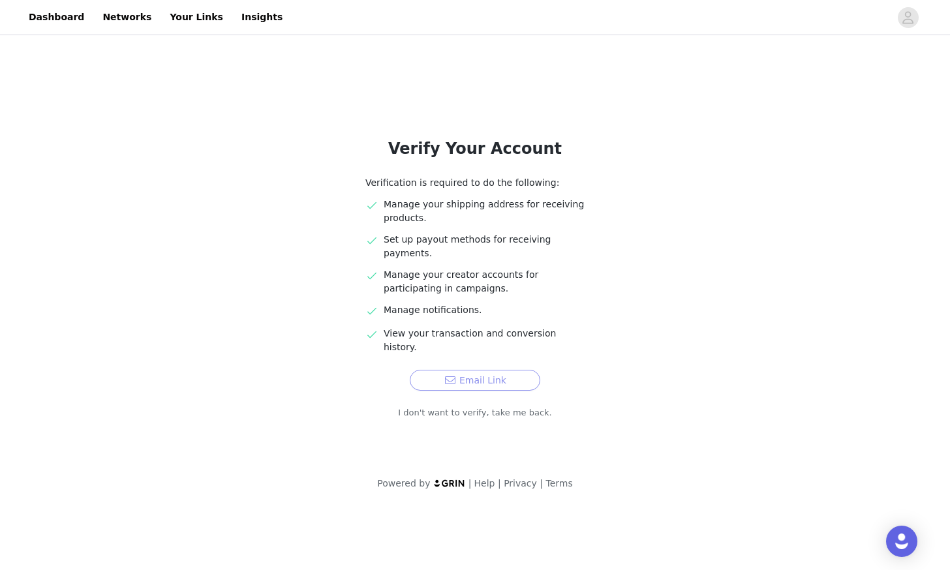 The height and width of the screenshot is (570, 950). I want to click on p: Manage notifications., so click(484, 310).